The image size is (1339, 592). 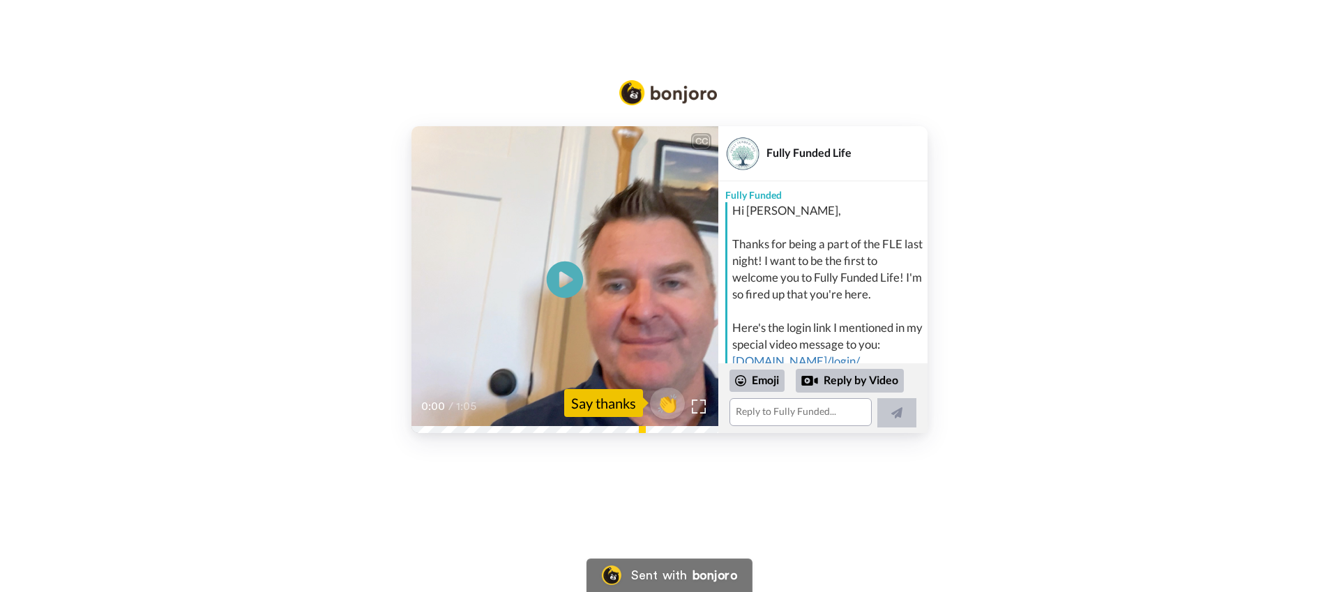 I want to click on div: Say thanks, so click(x=603, y=403).